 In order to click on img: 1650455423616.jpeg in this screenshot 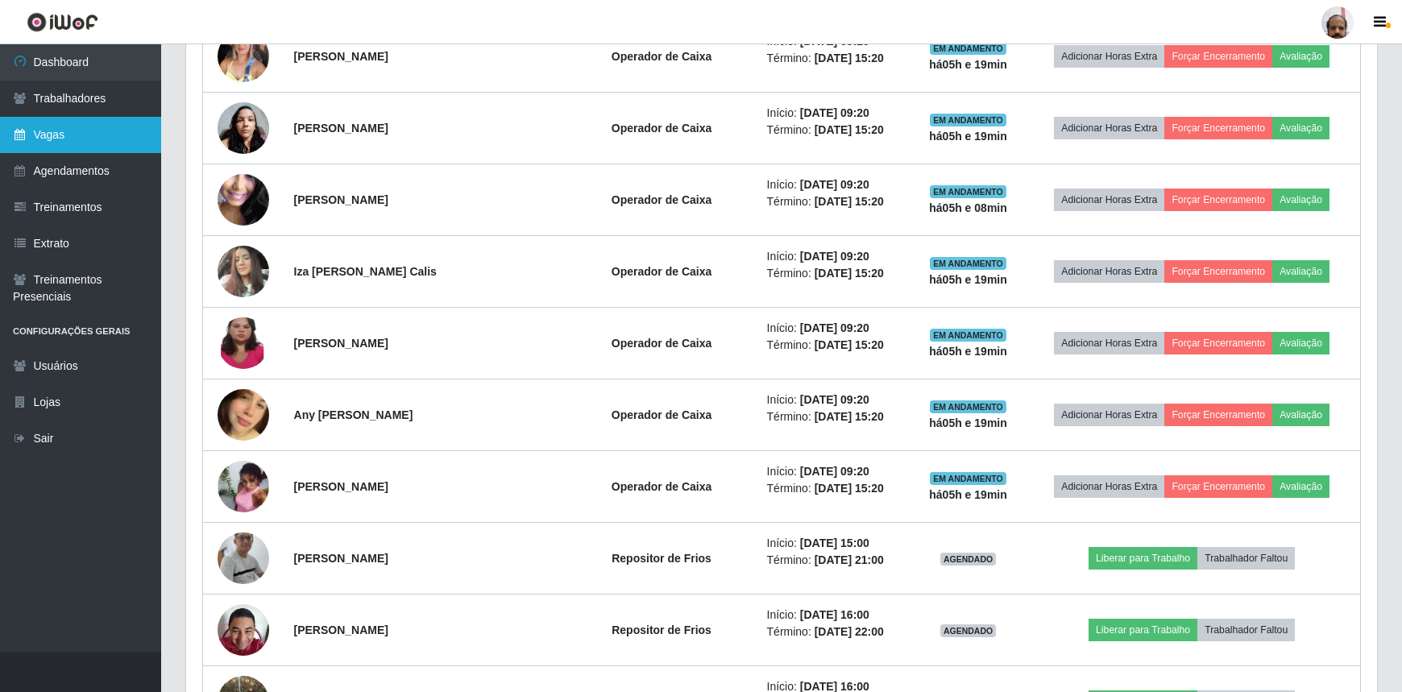, I will do `click(243, 629)`.